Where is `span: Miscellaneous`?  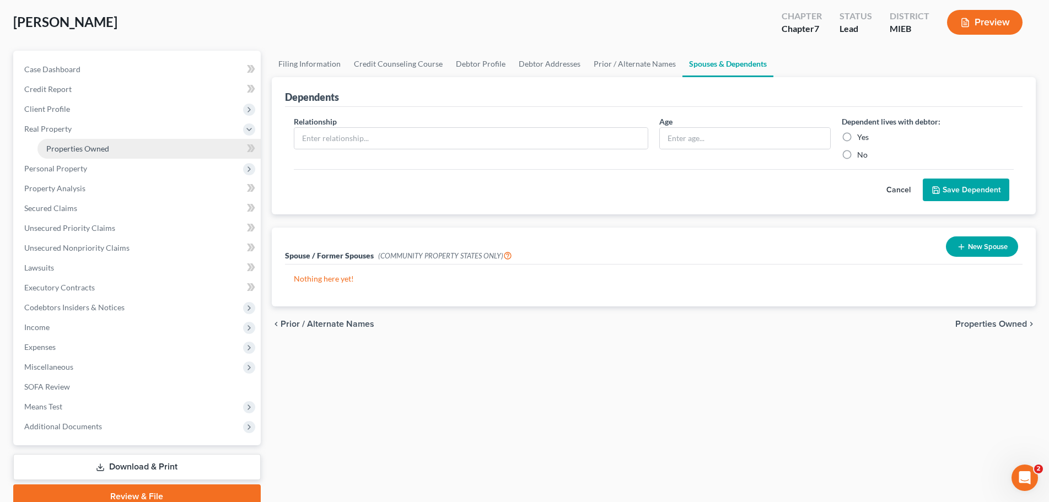
span: Miscellaneous is located at coordinates (48, 366).